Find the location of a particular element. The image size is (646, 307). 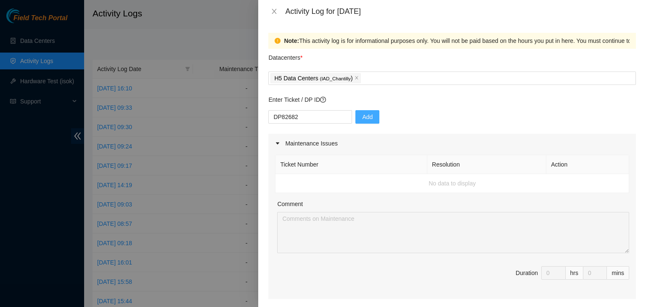

textarea: Comment is located at coordinates (453, 233).